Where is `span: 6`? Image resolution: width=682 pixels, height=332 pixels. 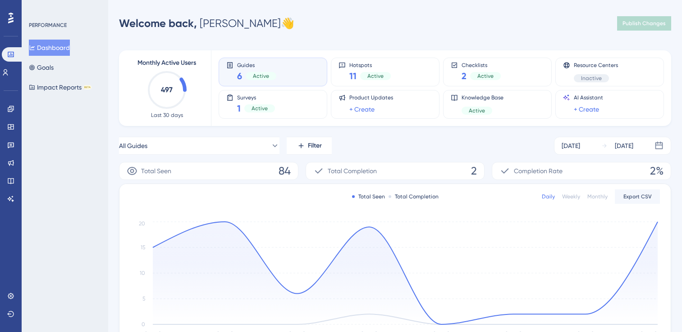 span: 6 is located at coordinates (239, 76).